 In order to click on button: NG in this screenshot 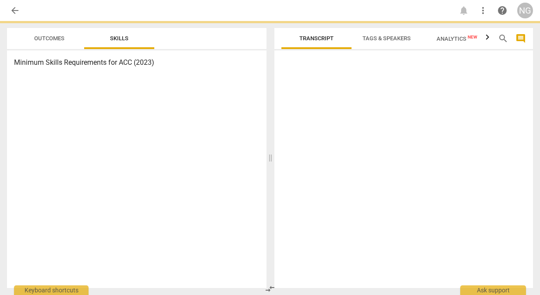, I will do `click(525, 11)`.